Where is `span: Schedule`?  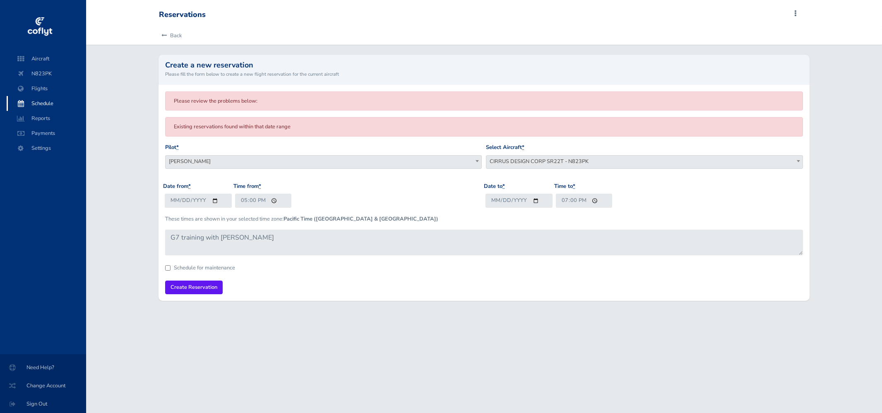
span: Schedule is located at coordinates (46, 103).